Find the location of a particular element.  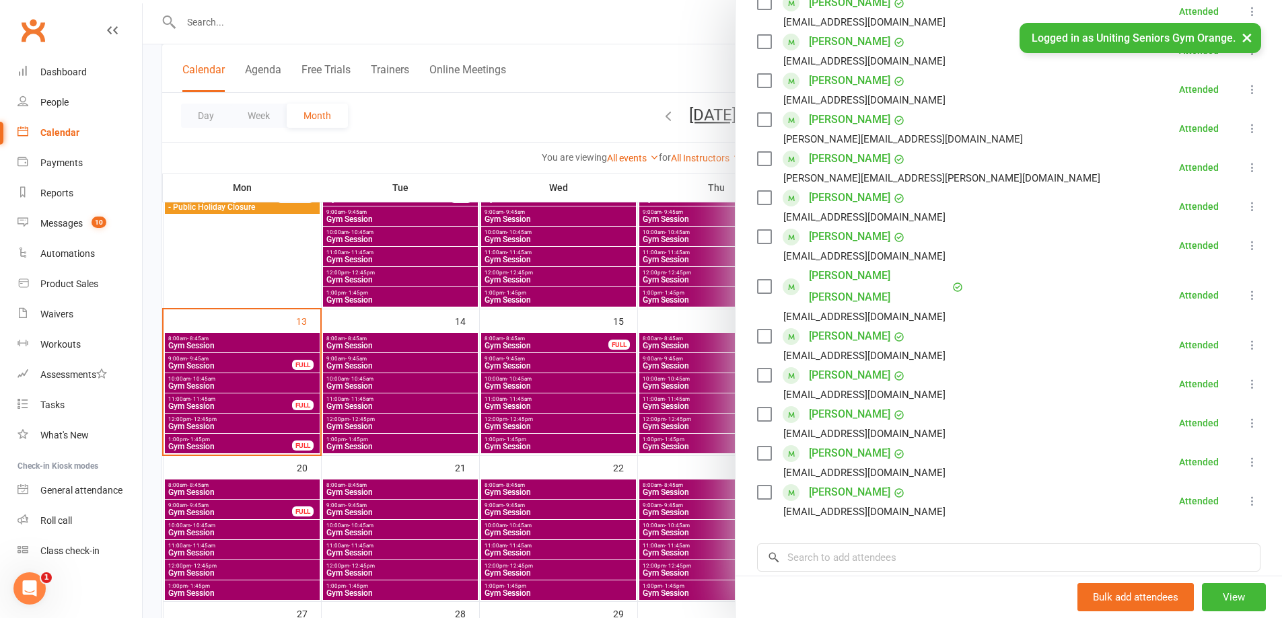

div: Product Sales is located at coordinates (69, 284).